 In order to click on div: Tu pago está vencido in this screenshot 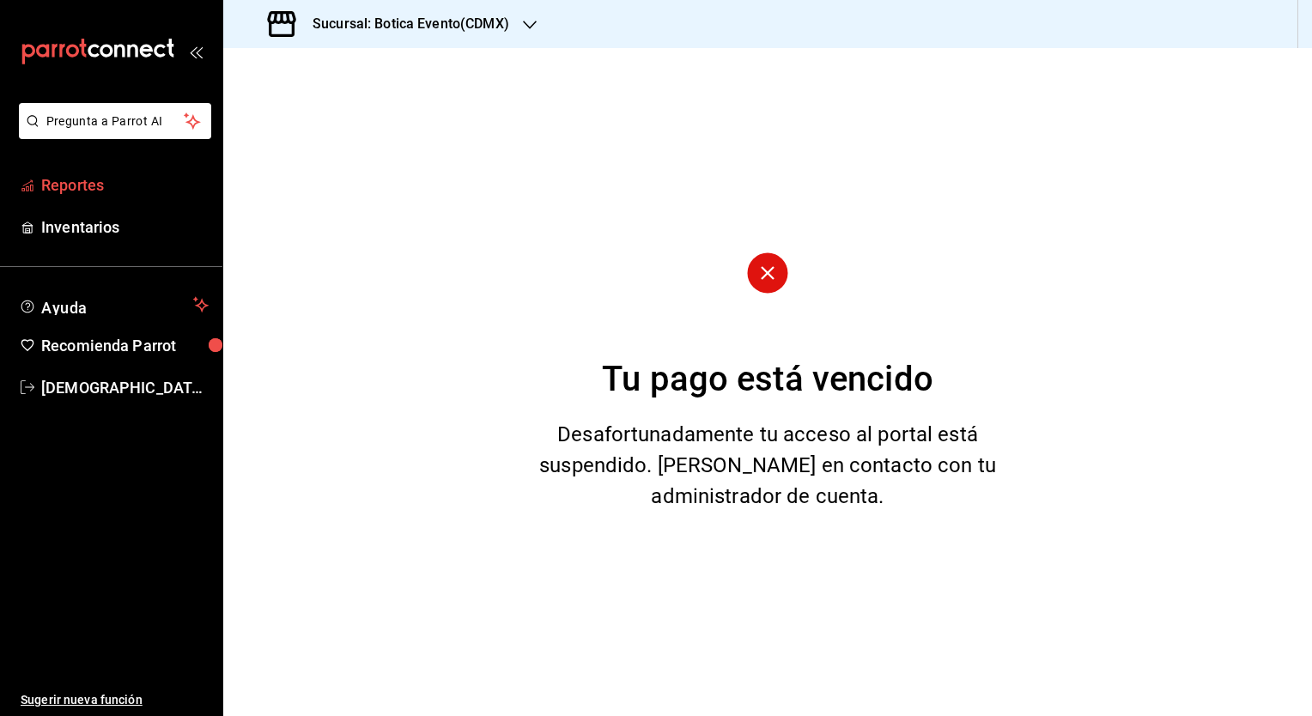, I will do `click(768, 379)`.